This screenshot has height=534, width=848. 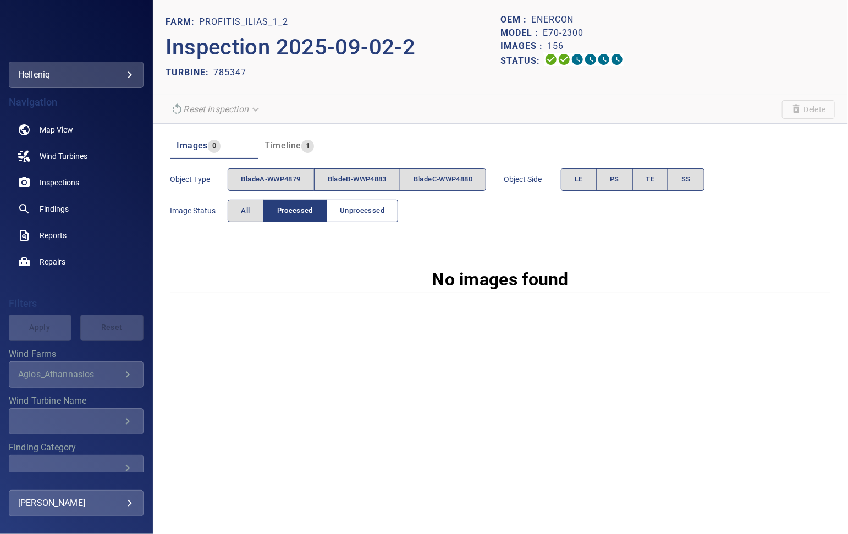 I want to click on p: Enercon, so click(x=552, y=20).